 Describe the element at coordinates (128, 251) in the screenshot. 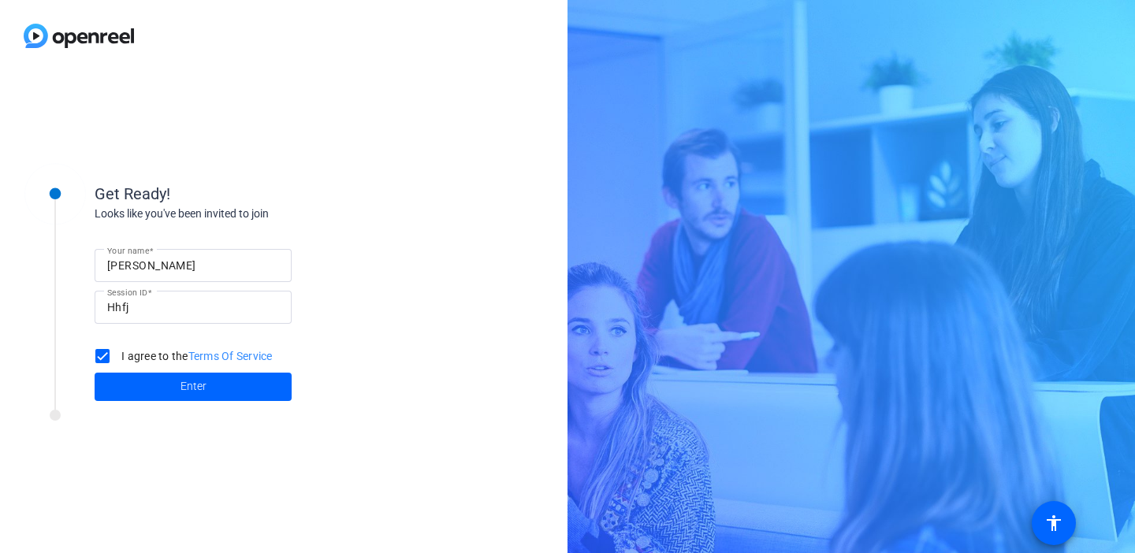

I see `mat-label: Your name` at that location.